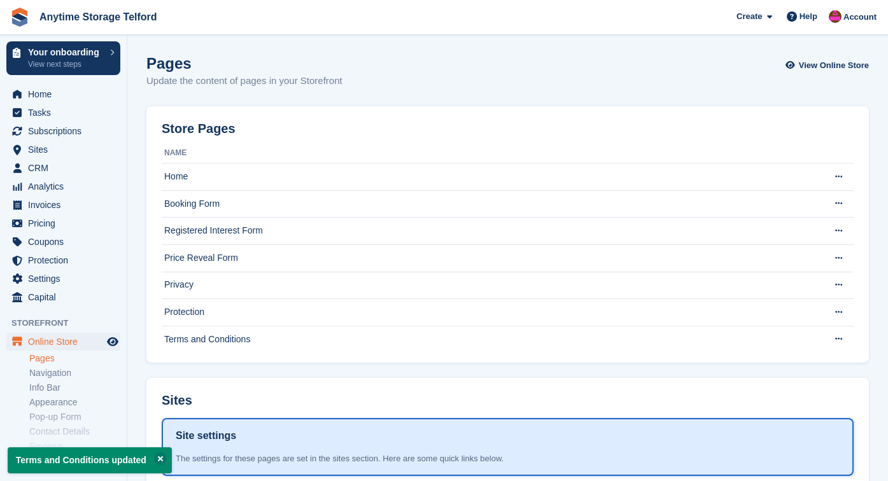 Image resolution: width=888 pixels, height=481 pixels. I want to click on span: Create, so click(749, 17).